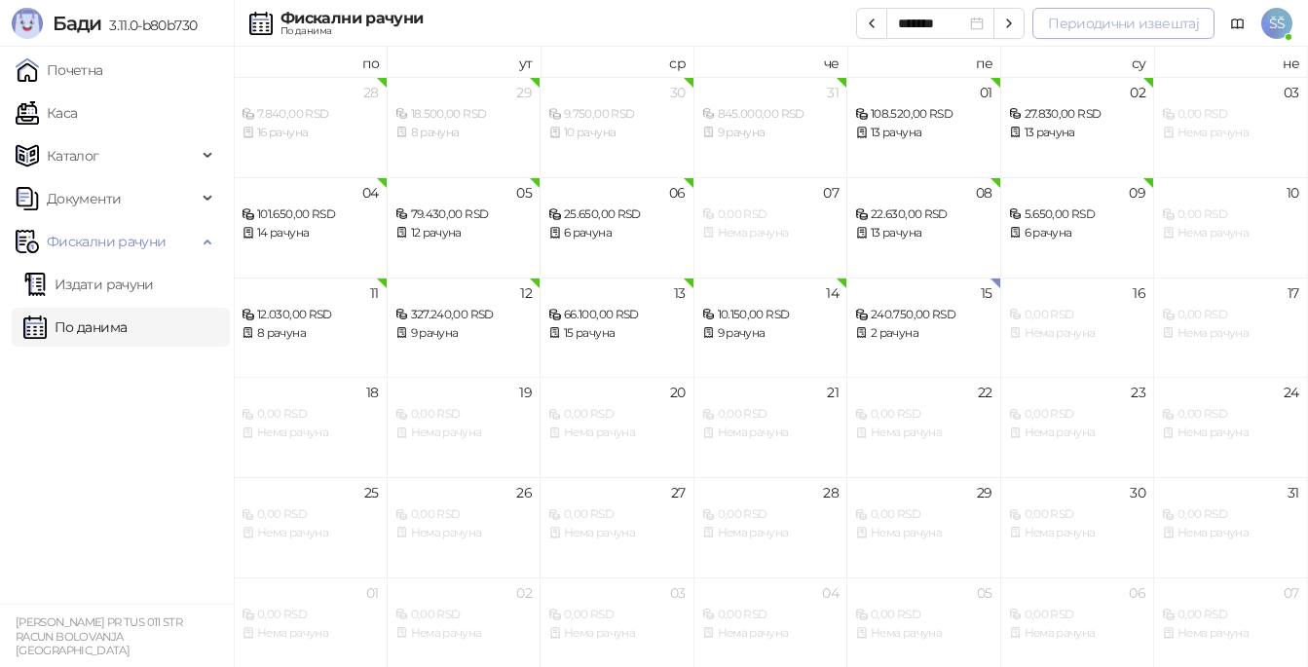  Describe the element at coordinates (618, 227) in the screenshot. I see `td: 2025-08-06` at that location.